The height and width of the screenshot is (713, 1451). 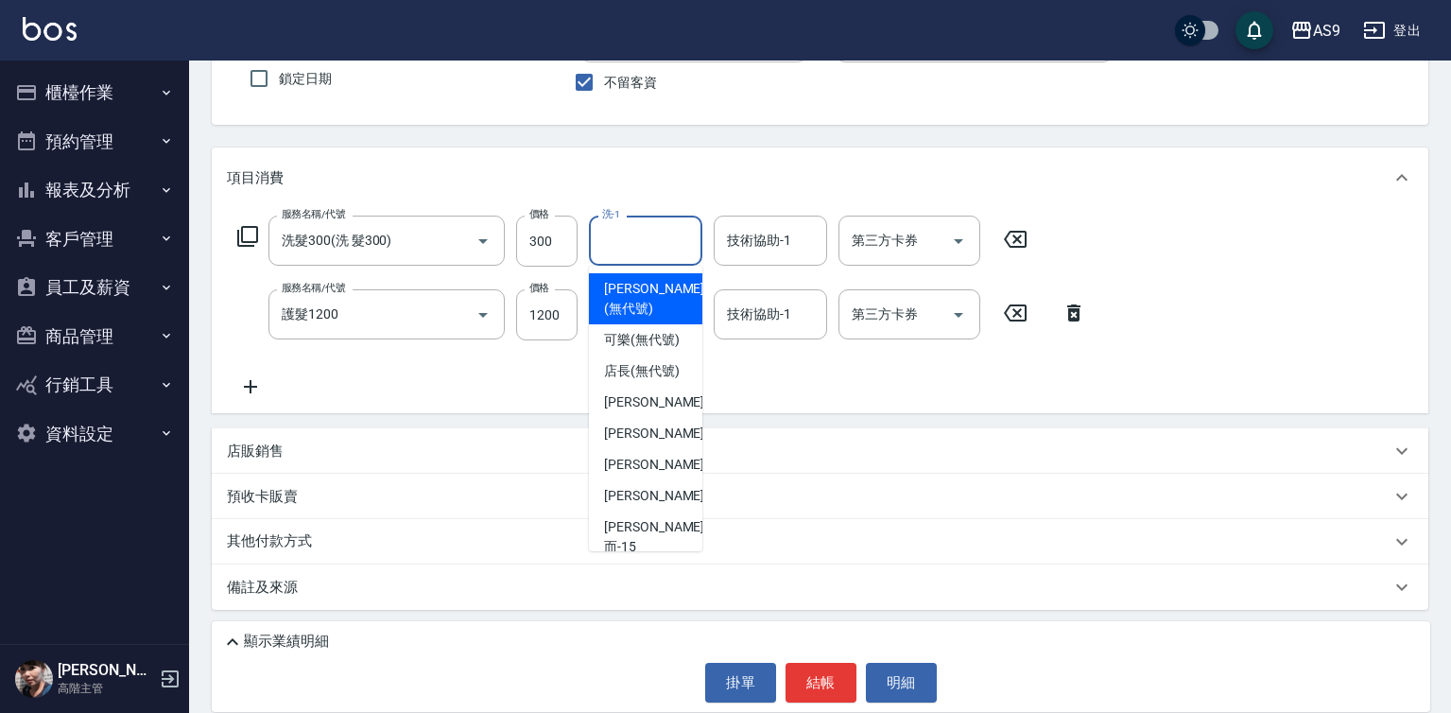 What do you see at coordinates (255, 178) in the screenshot?
I see `p: 項目消費` at bounding box center [255, 178].